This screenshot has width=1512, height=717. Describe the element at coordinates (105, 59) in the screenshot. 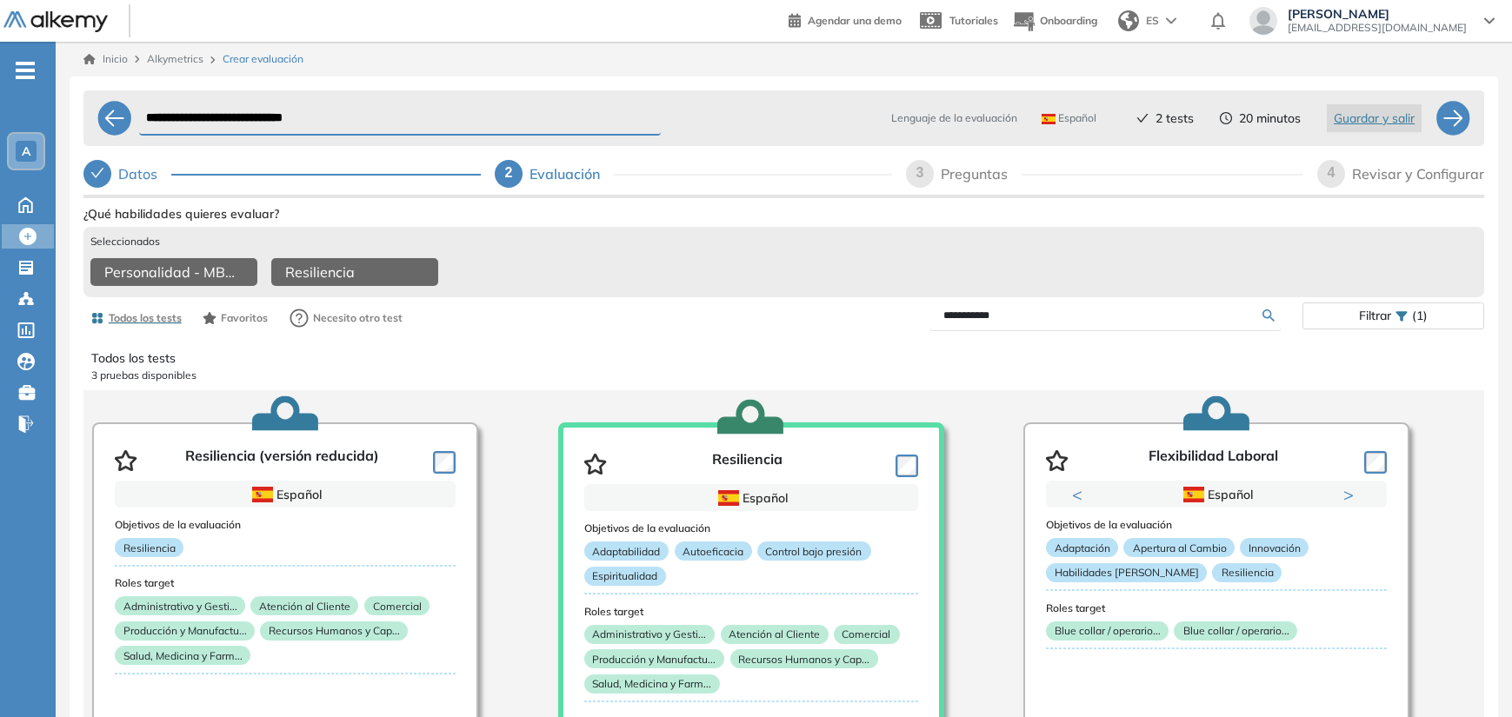

I see `a: Inicio` at that location.